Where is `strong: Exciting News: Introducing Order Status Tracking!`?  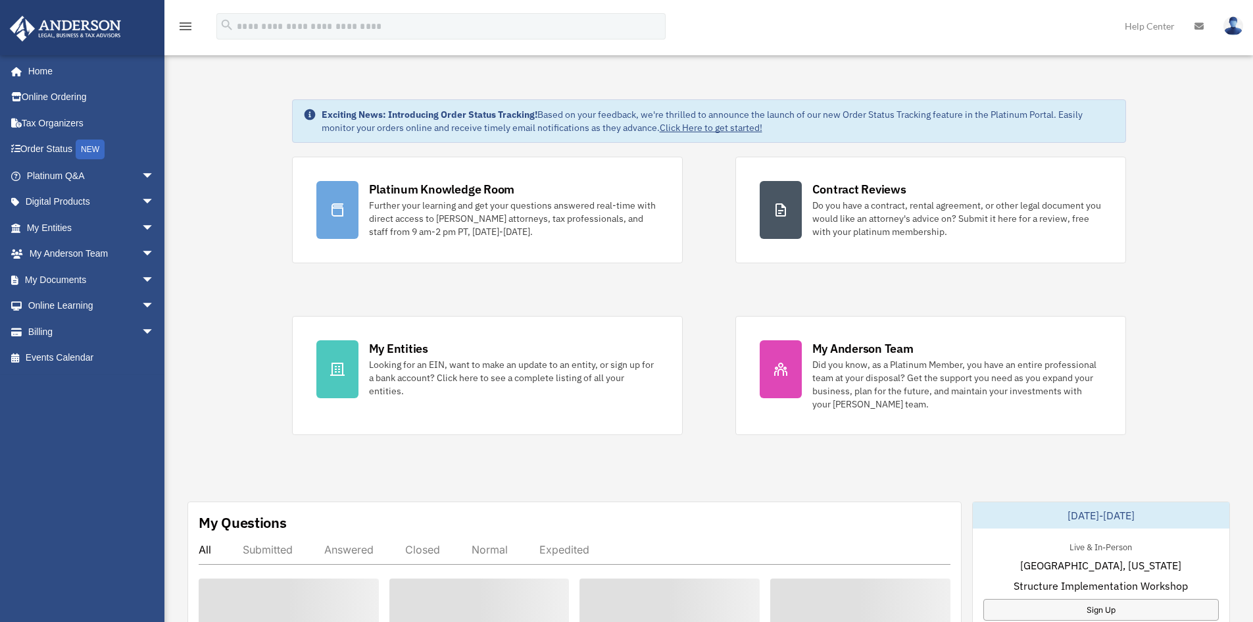
strong: Exciting News: Introducing Order Status Tracking! is located at coordinates (430, 114).